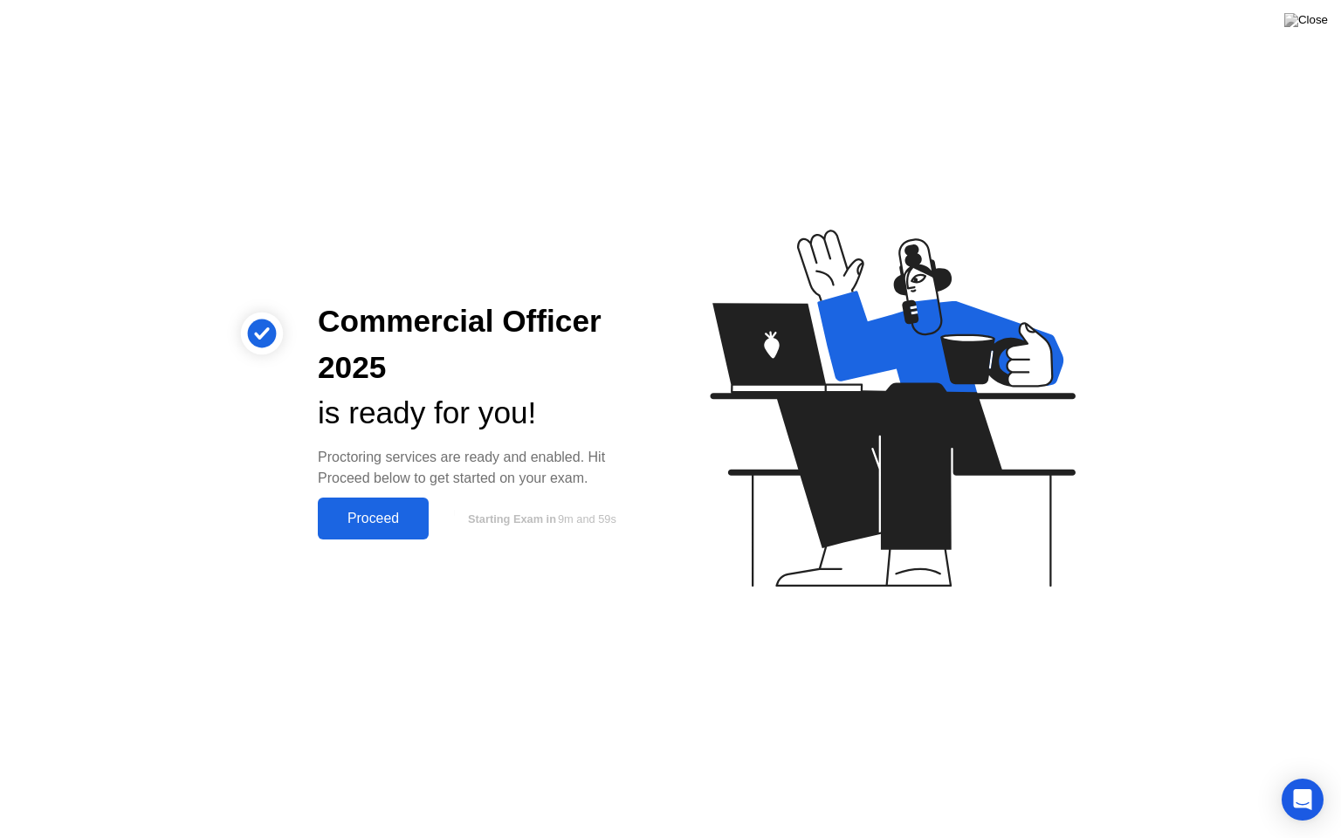  What do you see at coordinates (373, 519) in the screenshot?
I see `button: Proceed` at bounding box center [373, 519].